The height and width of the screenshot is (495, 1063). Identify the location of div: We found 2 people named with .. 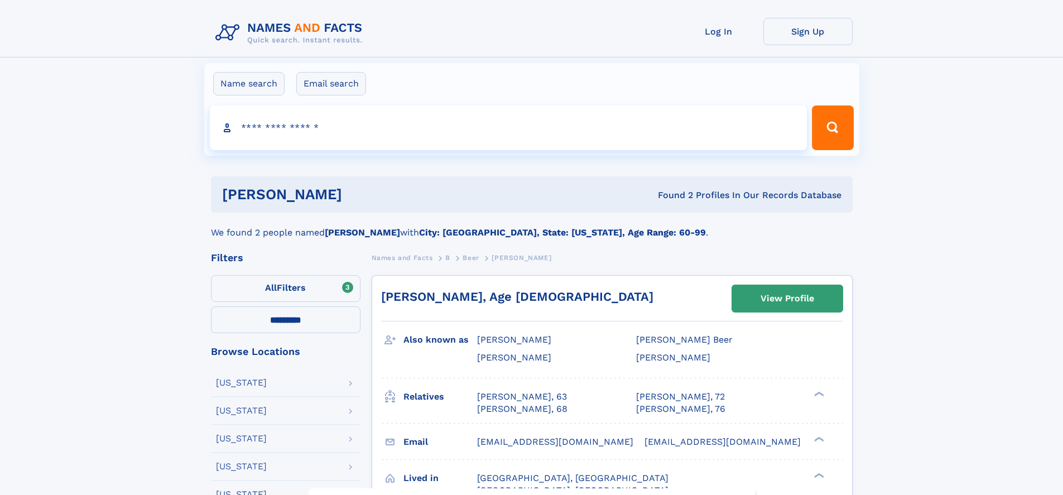
(532, 226).